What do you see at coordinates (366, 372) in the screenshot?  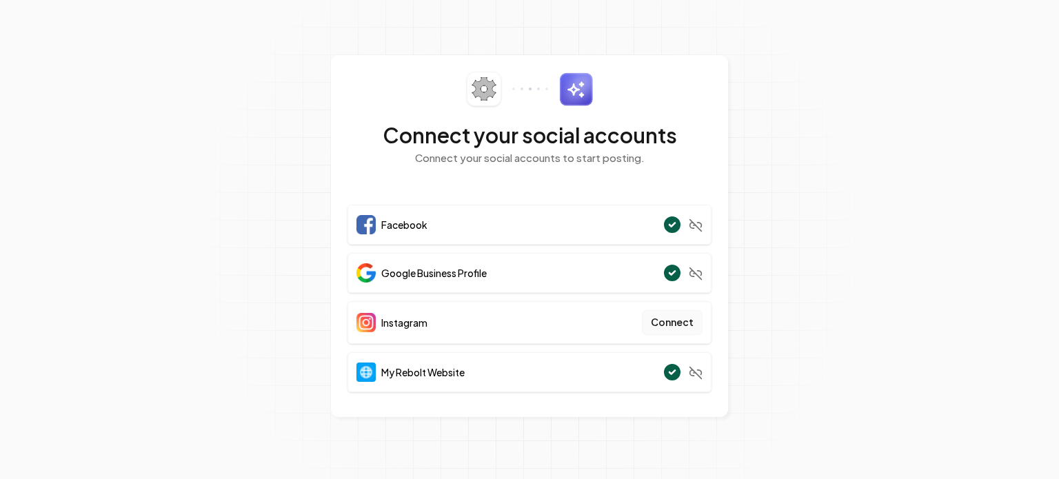 I see `img: Website` at bounding box center [366, 372].